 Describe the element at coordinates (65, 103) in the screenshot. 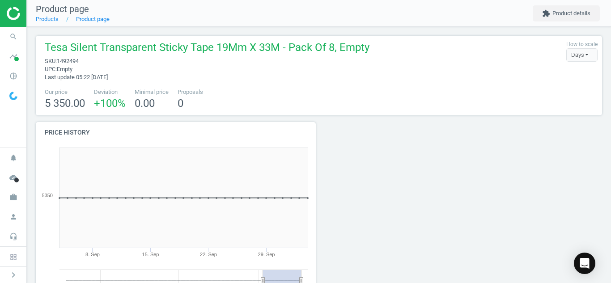

I see `span: 5 350.00` at that location.